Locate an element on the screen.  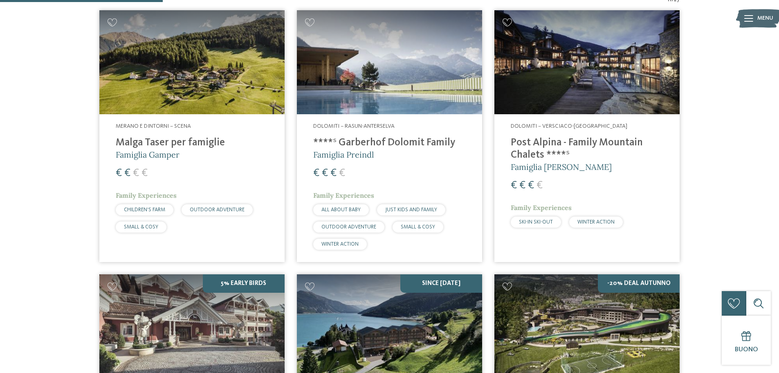
span: CHILDREN’S FARM is located at coordinates (144, 209).